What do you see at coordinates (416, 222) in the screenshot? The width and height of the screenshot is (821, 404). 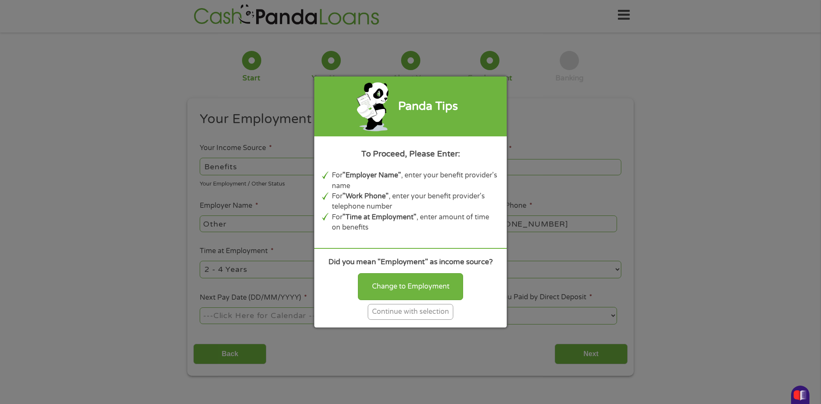 I see `li: For , enter amount of time on benefits` at bounding box center [416, 222].